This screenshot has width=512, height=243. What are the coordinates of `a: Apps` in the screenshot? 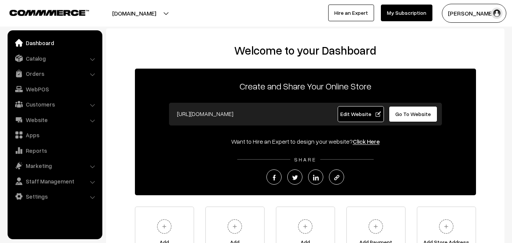 It's located at (55, 135).